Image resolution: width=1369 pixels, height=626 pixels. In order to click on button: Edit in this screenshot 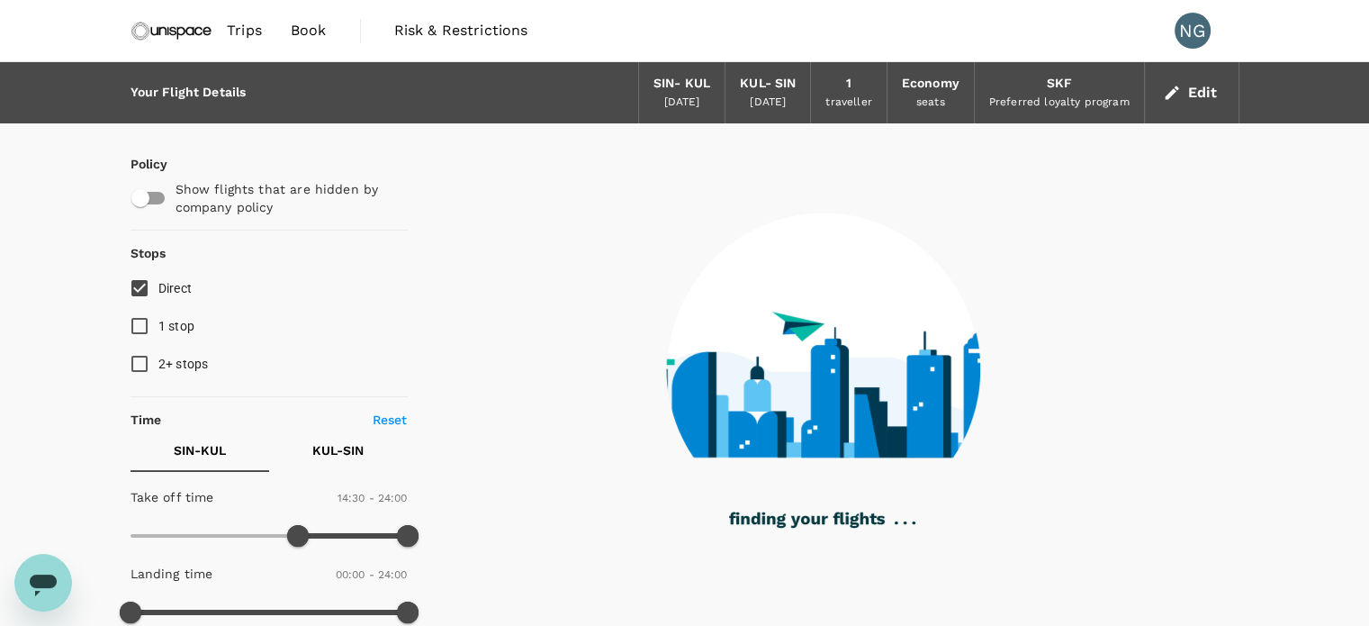, I will do `click(1192, 93)`.